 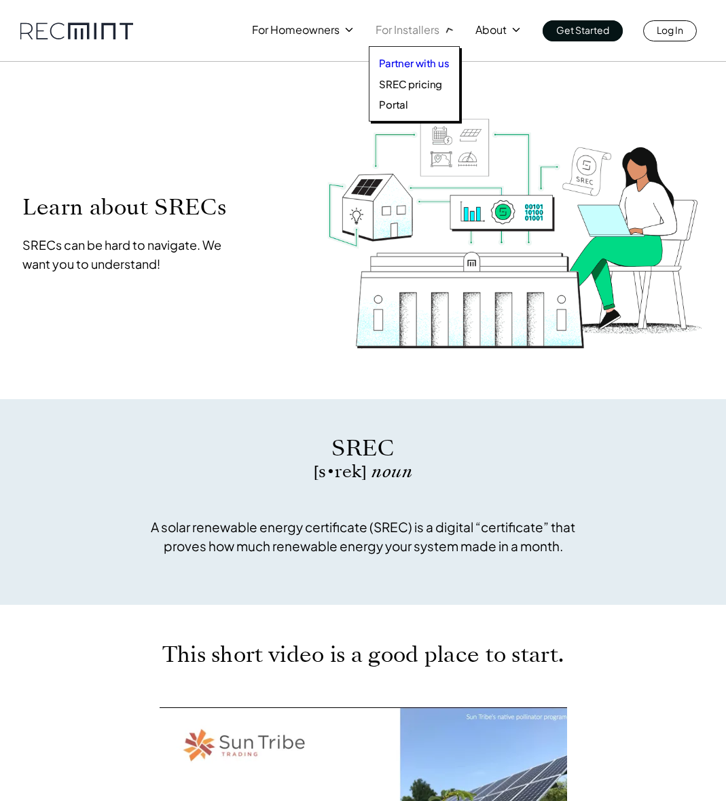 What do you see at coordinates (410, 84) in the screenshot?
I see `p: SREC pricing` at bounding box center [410, 84].